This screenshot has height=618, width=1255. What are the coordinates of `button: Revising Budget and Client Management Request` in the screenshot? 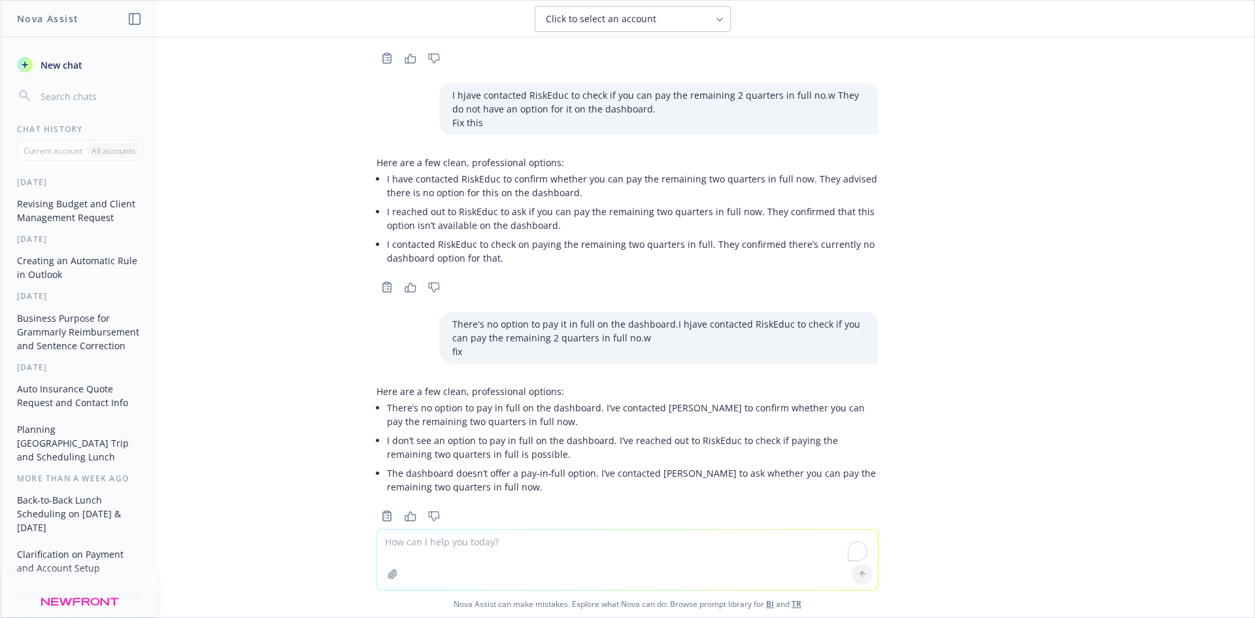 It's located at (79, 211).